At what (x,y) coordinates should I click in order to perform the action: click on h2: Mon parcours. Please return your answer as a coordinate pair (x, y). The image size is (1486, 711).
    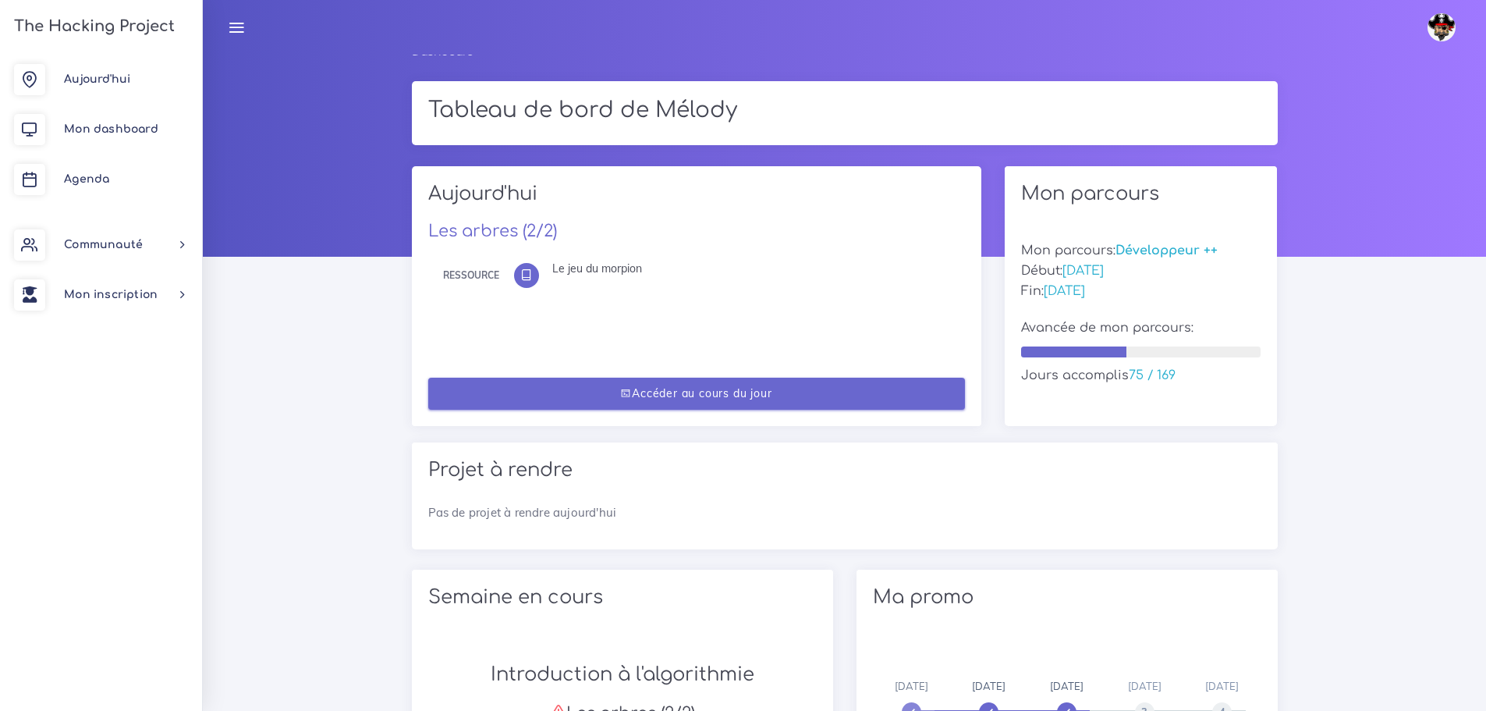
    Looking at the image, I should click on (1141, 193).